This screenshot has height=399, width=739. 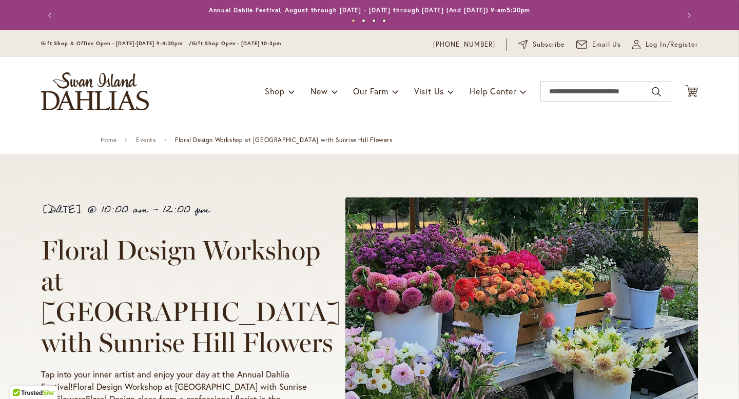 What do you see at coordinates (95, 91) in the screenshot?
I see `a: store logo` at bounding box center [95, 91].